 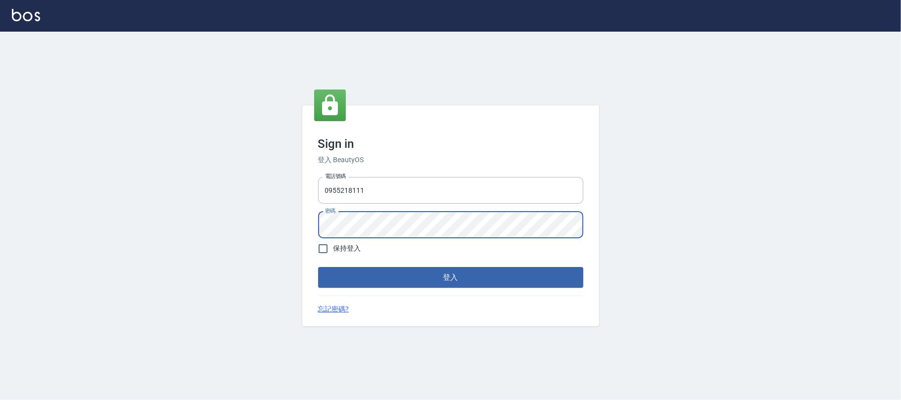 I want to click on button: 登入, so click(x=451, y=278).